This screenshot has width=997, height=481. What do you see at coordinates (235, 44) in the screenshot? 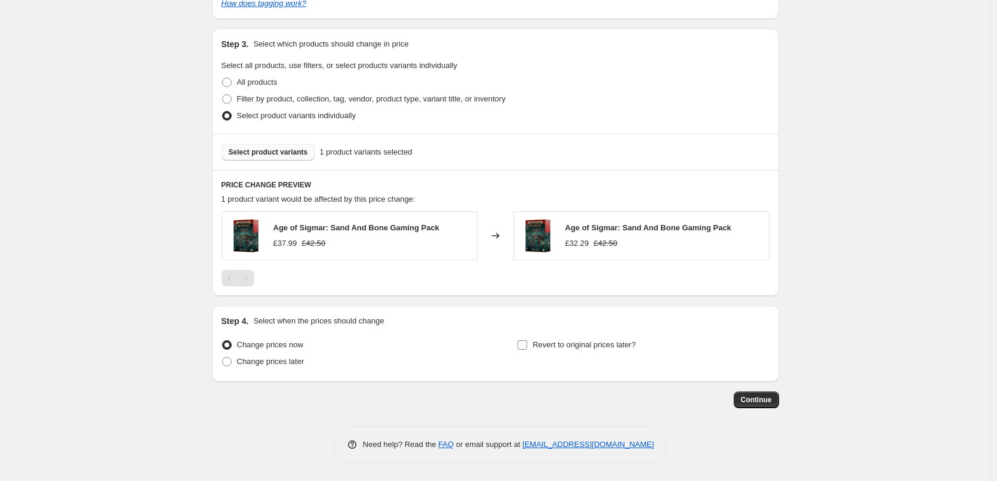
I see `h2: Step 3.` at bounding box center [235, 44].